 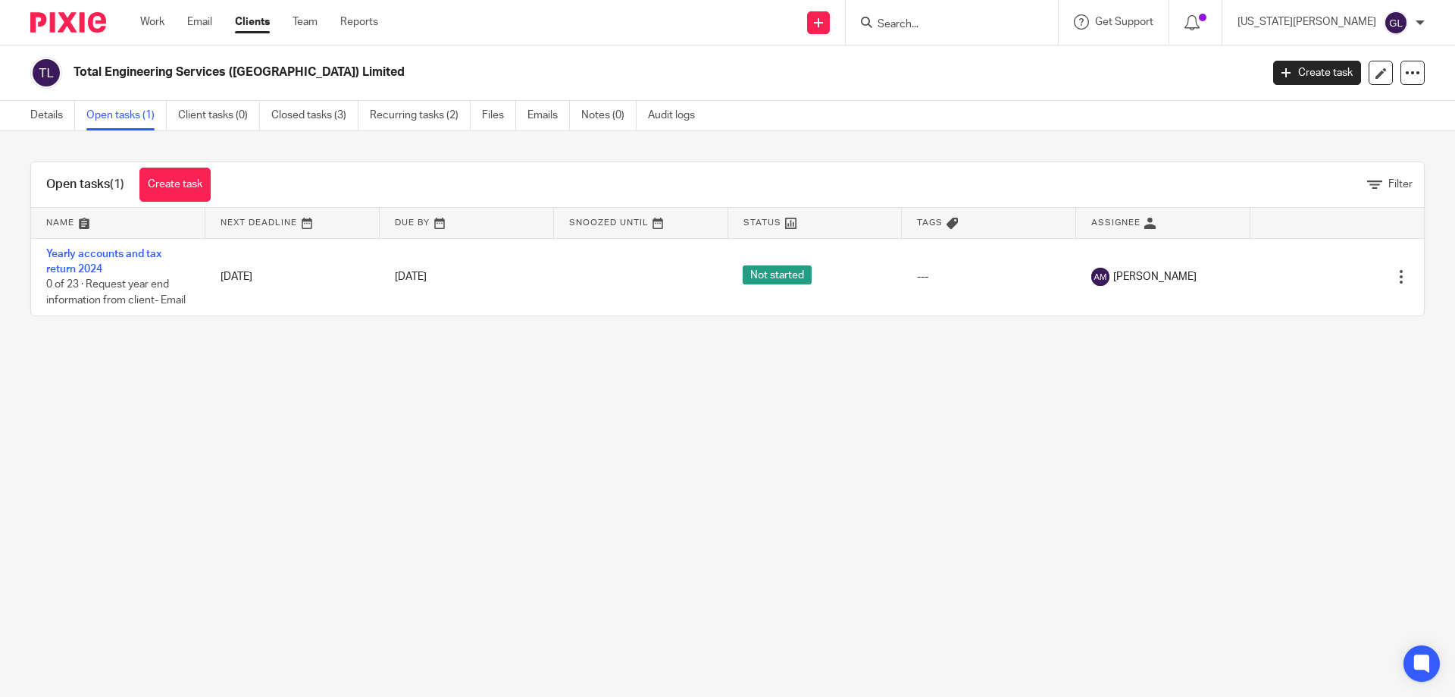 What do you see at coordinates (359, 22) in the screenshot?
I see `a: Reports` at bounding box center [359, 22].